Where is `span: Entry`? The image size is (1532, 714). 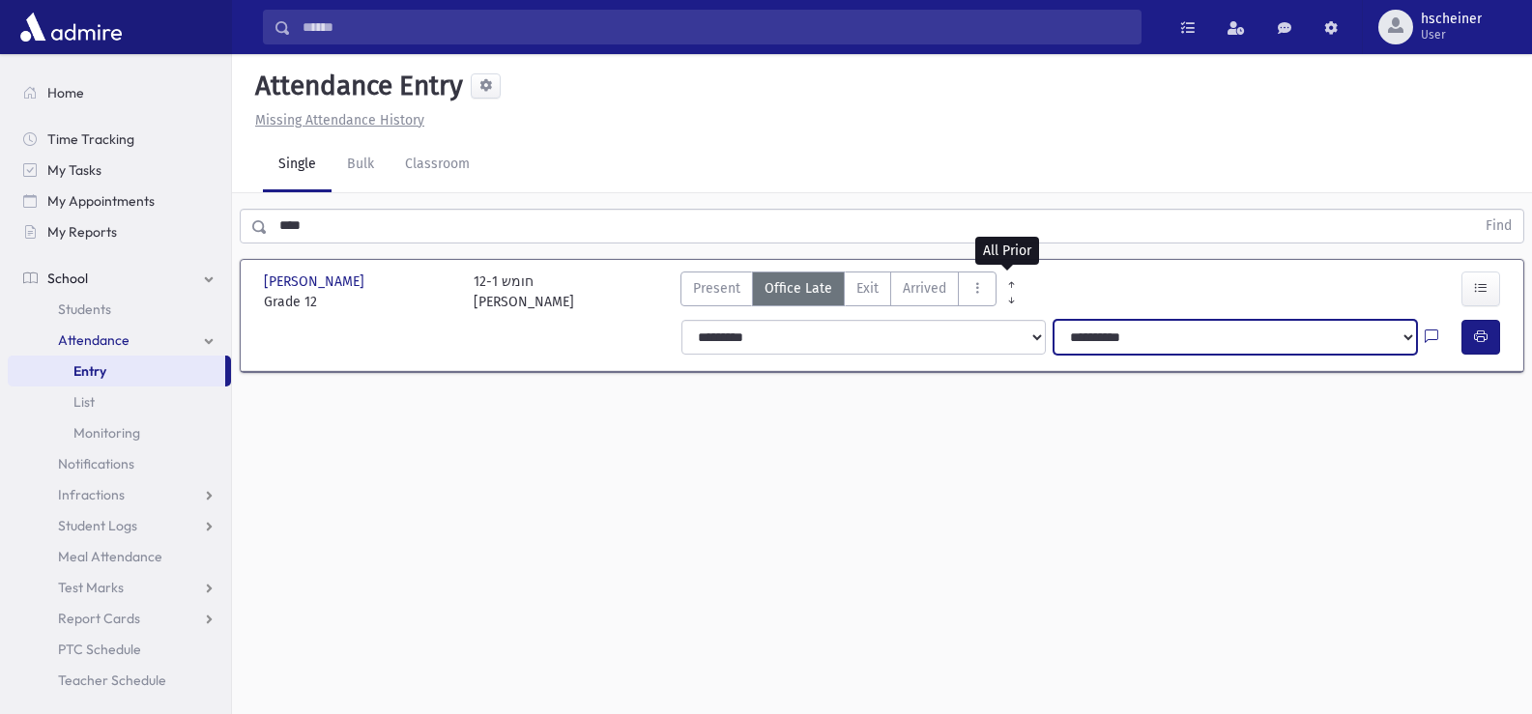 span: Entry is located at coordinates (90, 371).